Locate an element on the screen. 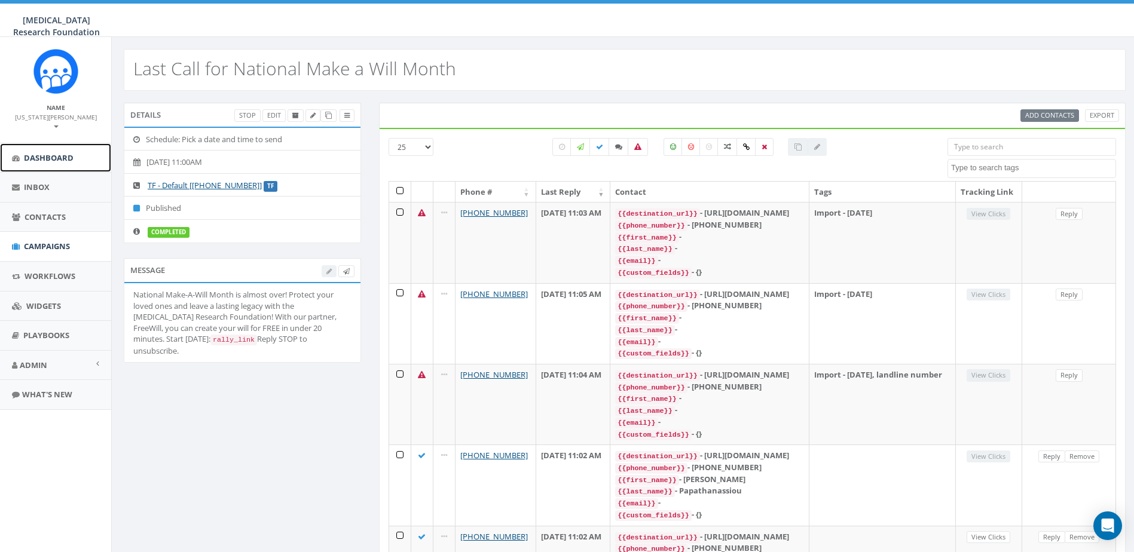  span: What's New is located at coordinates (47, 394).